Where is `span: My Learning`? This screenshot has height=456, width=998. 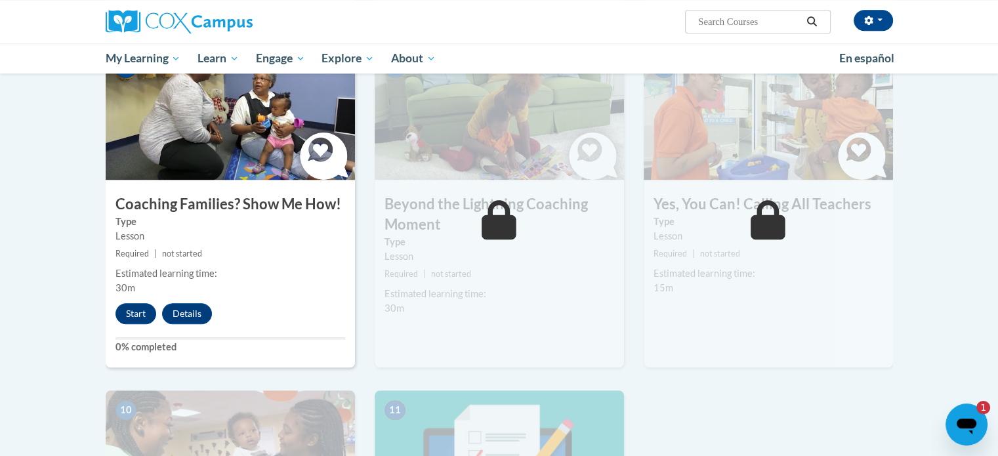
span: My Learning is located at coordinates (142, 58).